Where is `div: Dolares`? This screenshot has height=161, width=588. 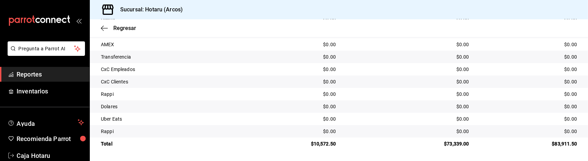 div: Dolares is located at coordinates (169, 107).